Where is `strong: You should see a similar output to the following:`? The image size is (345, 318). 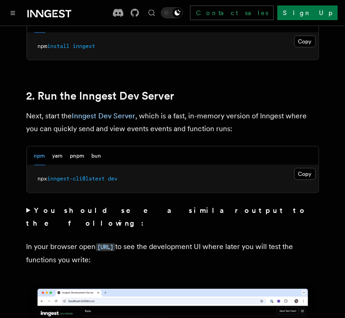
strong: You should see a similar output to the following: is located at coordinates (167, 217).